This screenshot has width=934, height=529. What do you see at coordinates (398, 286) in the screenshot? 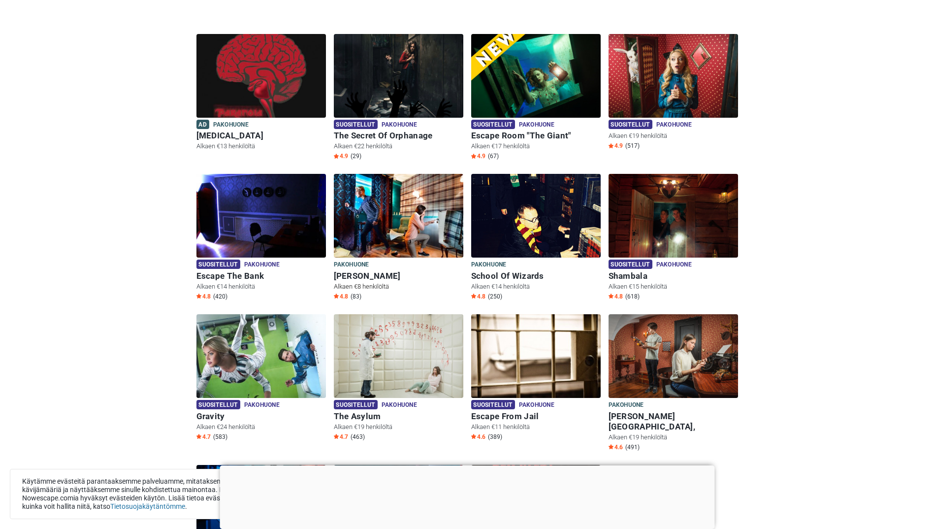
I see `p: Alkaen €8 henkilöltä` at bounding box center [398, 286].